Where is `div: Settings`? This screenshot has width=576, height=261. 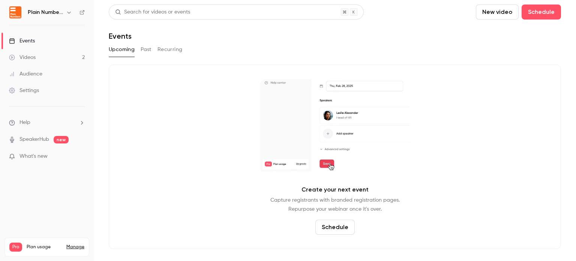 div: Settings is located at coordinates (24, 90).